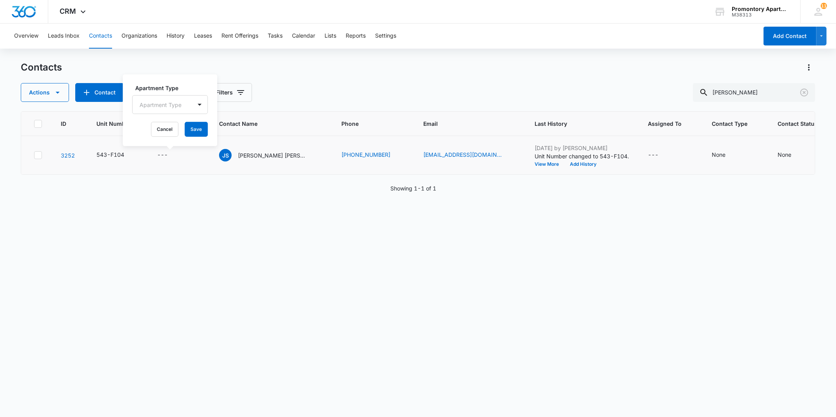 This screenshot has width=836, height=417. What do you see at coordinates (583, 164) in the screenshot?
I see `button: Add History` at bounding box center [583, 164].